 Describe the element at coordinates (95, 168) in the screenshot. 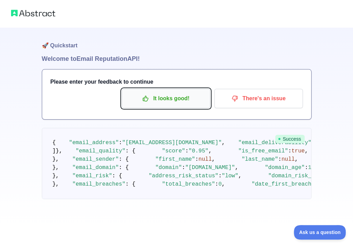

I see `span: "email_domain"` at that location.